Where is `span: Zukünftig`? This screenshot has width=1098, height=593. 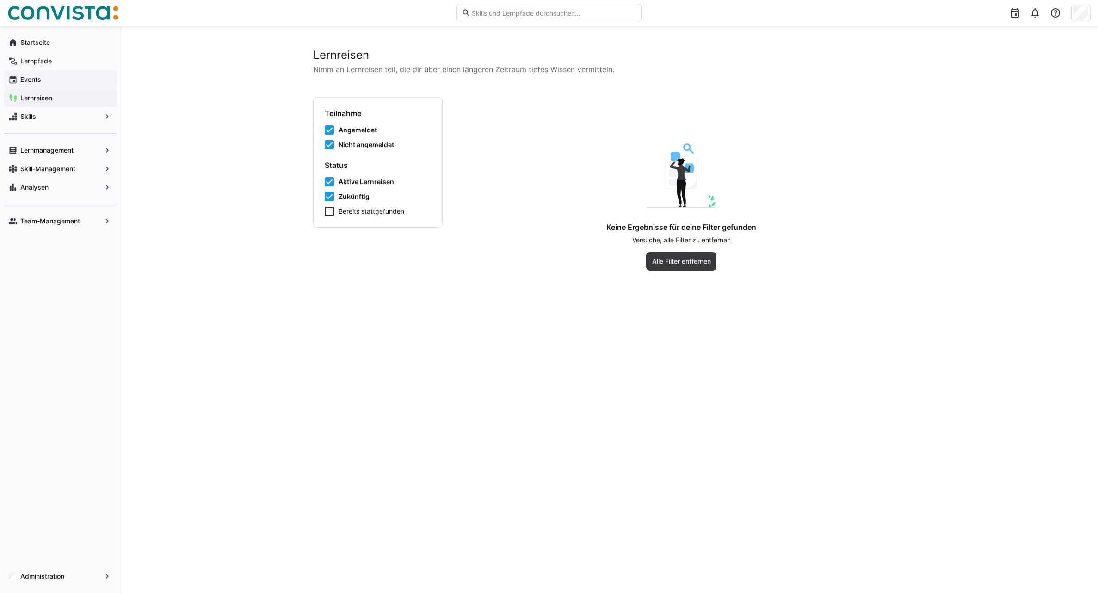 span: Zukünftig is located at coordinates (354, 197).